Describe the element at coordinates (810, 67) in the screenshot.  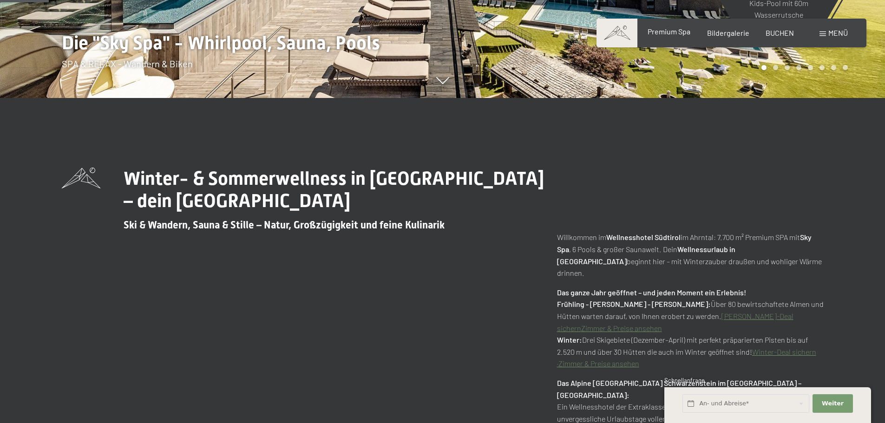
I see `div: Carousel Page 5` at that location.